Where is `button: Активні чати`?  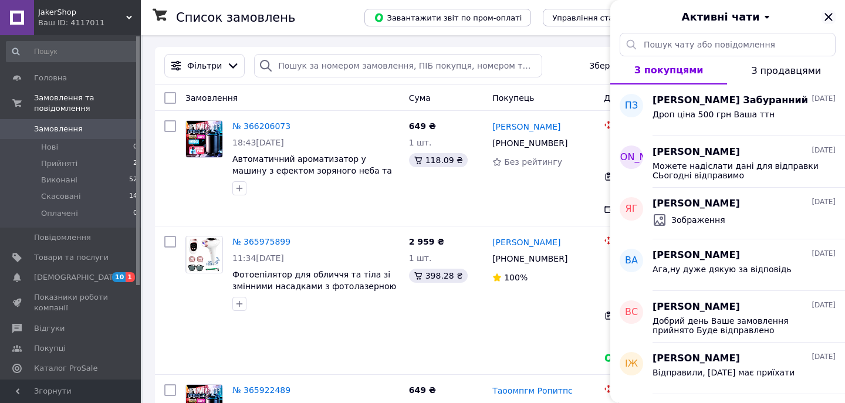
button: Активні чати is located at coordinates (728, 17).